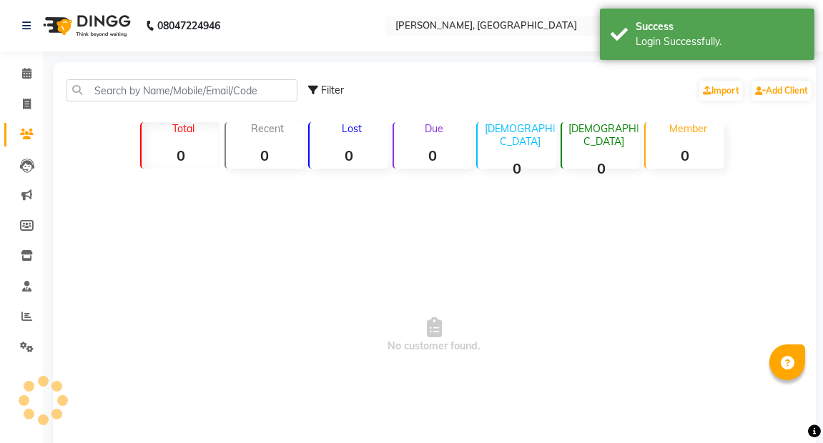 This screenshot has width=823, height=443. What do you see at coordinates (85, 26) in the screenshot?
I see `img: logo` at bounding box center [85, 26].